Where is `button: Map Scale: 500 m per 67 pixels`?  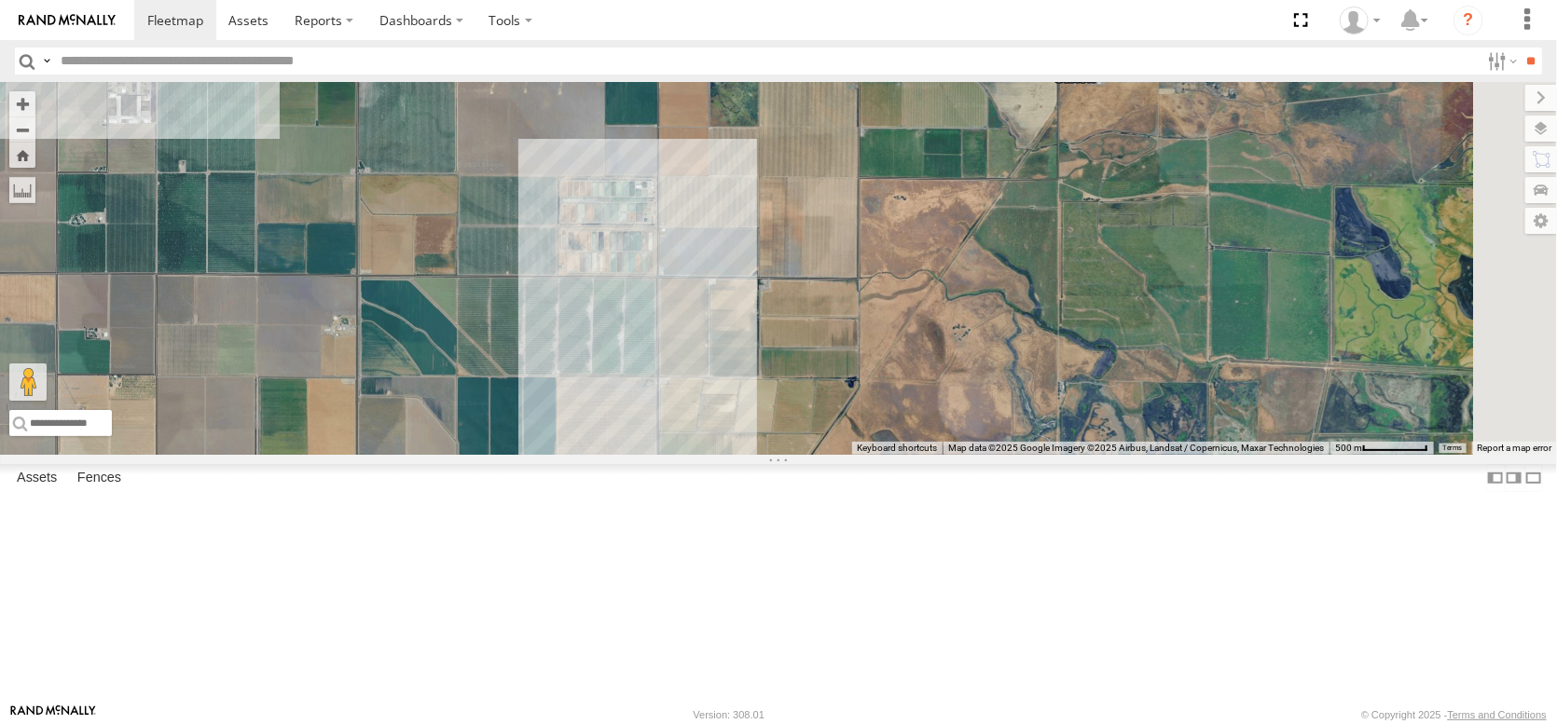
button: Map Scale: 500 m per 67 pixels is located at coordinates (1382, 448).